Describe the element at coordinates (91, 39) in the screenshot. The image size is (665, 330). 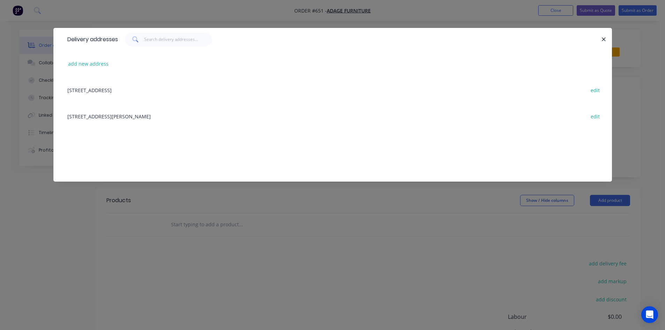
I see `div: Delivery addresses` at that location.